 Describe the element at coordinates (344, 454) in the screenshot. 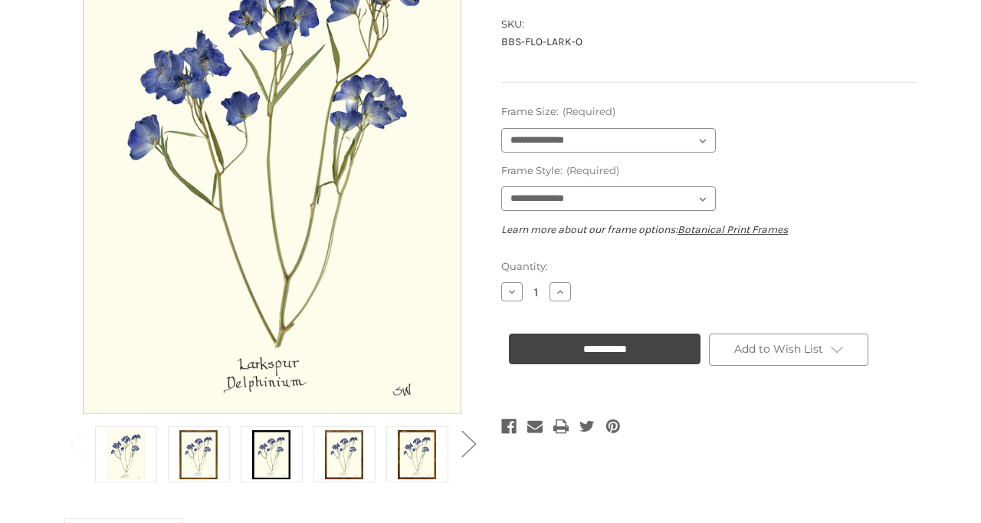

I see `img: Burlewood Frame` at that location.